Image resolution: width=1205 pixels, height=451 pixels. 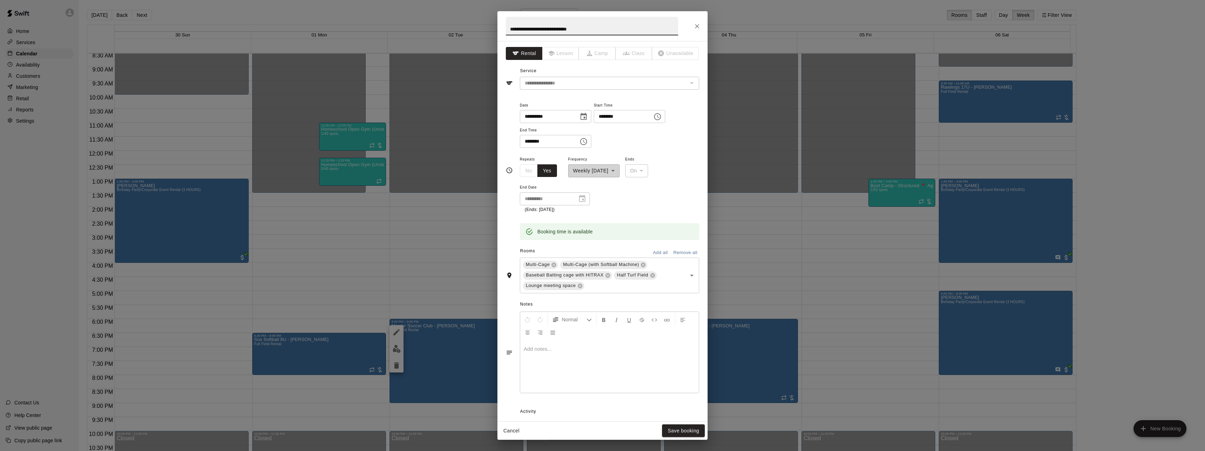 What do you see at coordinates (565, 232) in the screenshot?
I see `div: Booking time is available` at bounding box center [565, 232].